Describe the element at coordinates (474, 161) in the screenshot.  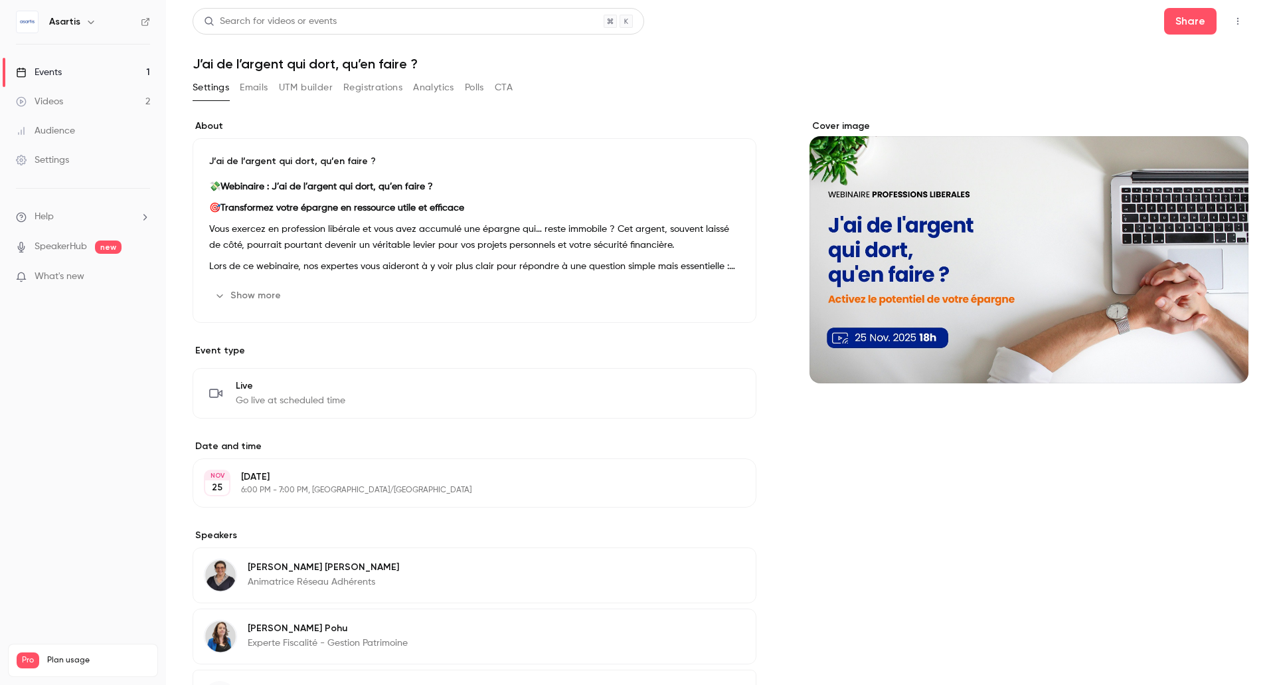
I see `p: J’ai de l’argent qui dort, qu’en faire ?` at that location.